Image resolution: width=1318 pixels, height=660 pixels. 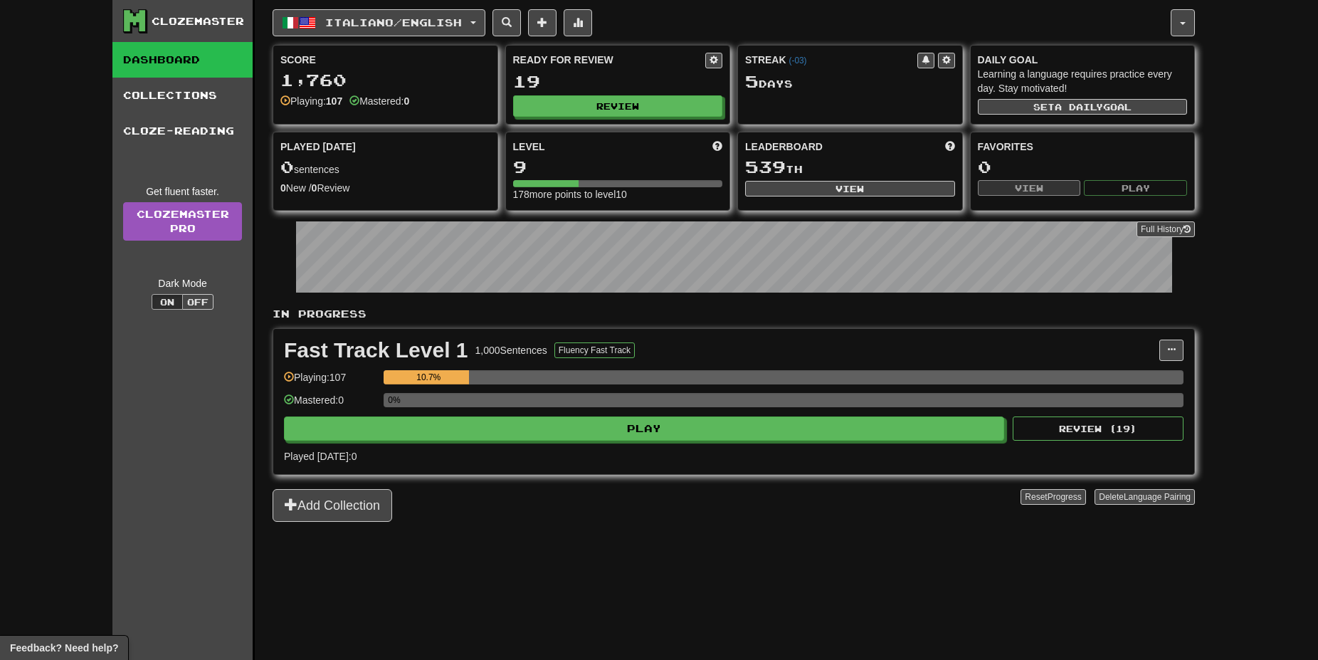 I want to click on a: Cloze-Reading, so click(x=182, y=131).